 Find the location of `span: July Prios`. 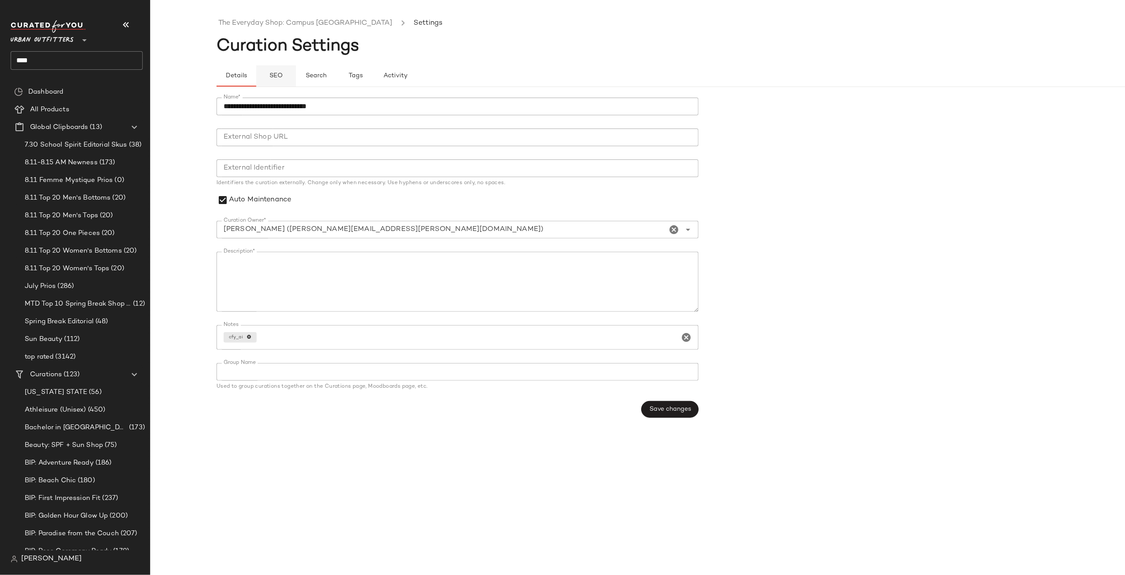

span: July Prios is located at coordinates (40, 286).